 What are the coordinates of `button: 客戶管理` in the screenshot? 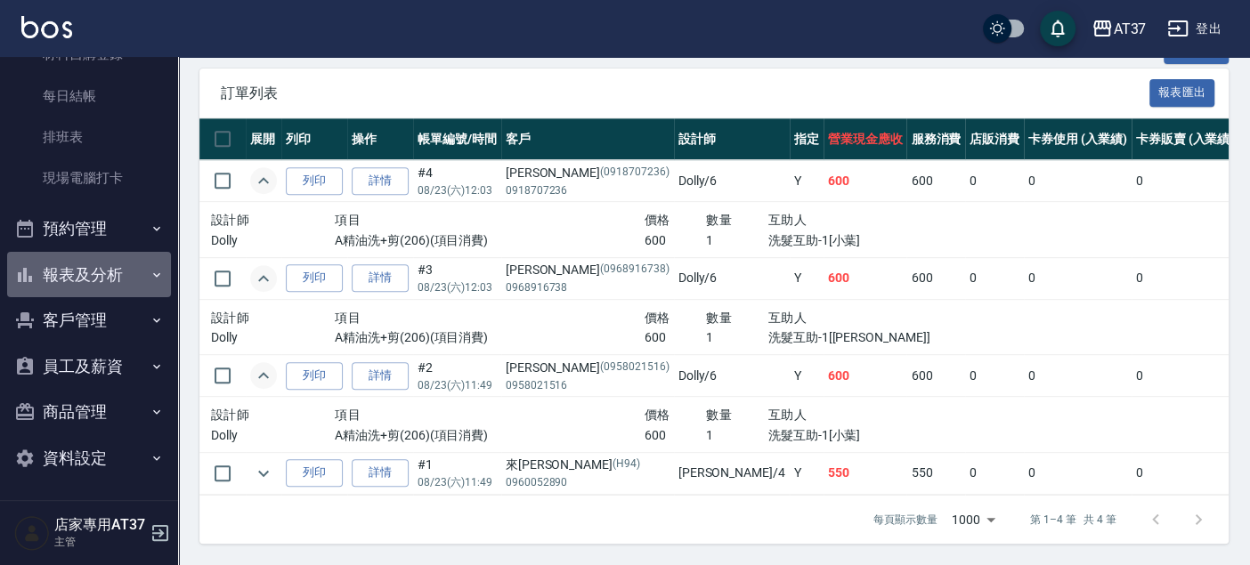 It's located at (89, 321).